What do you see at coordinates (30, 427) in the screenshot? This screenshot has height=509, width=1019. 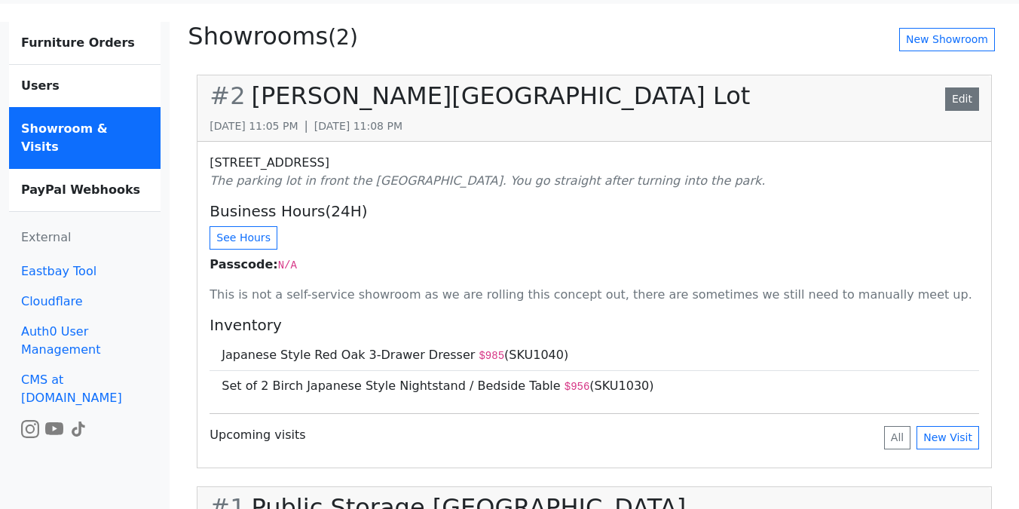 I see `a: Watch the build video or pictures on Instagram` at bounding box center [30, 427].